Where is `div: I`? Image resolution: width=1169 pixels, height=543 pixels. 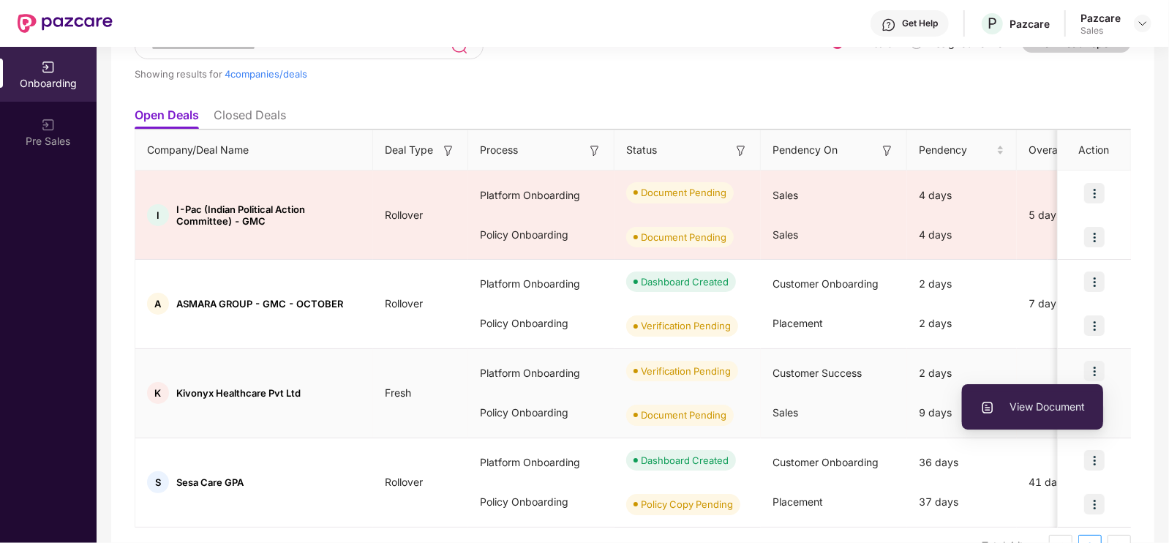 div: I is located at coordinates (158, 215).